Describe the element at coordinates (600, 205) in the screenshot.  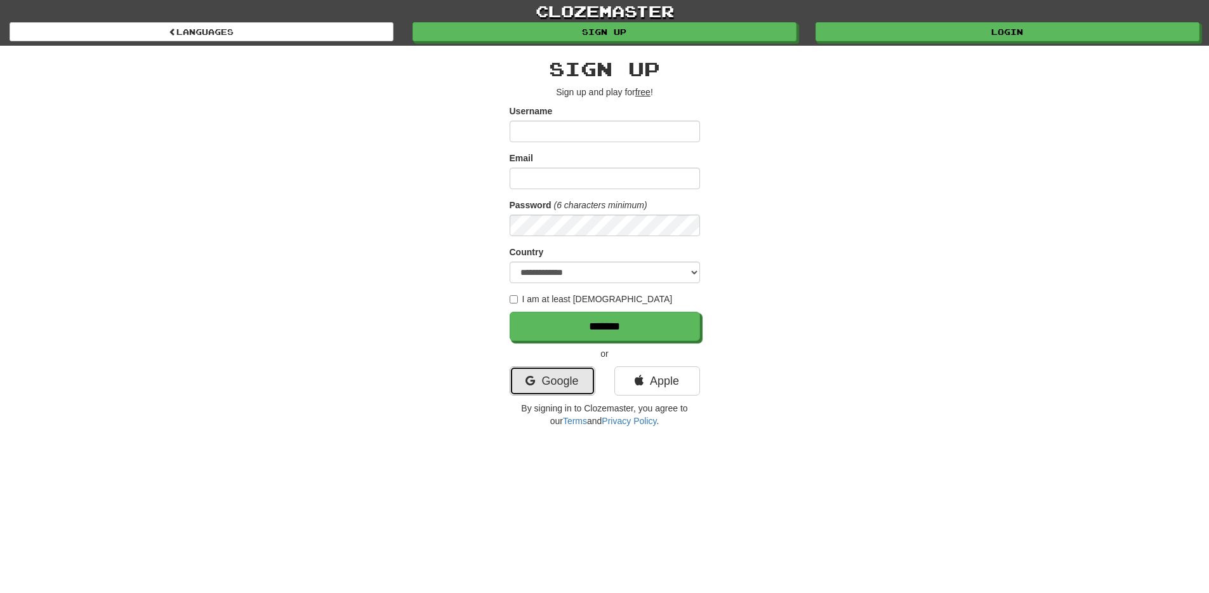
I see `em: (6 characters minimum)` at that location.